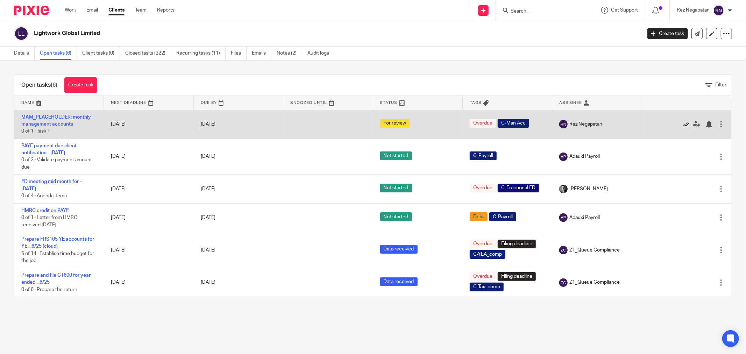  Describe the element at coordinates (58, 257) in the screenshot. I see `span: 5 of 14 · Establish time budget for the job` at that location.